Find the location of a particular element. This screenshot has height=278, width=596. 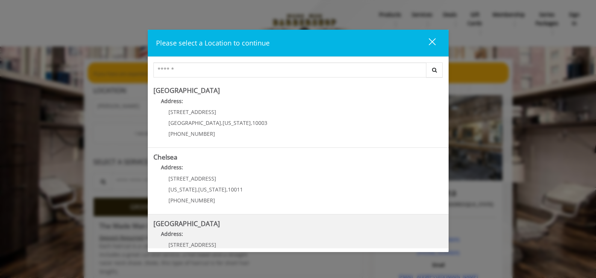

div: Center Select is located at coordinates (298, 72).